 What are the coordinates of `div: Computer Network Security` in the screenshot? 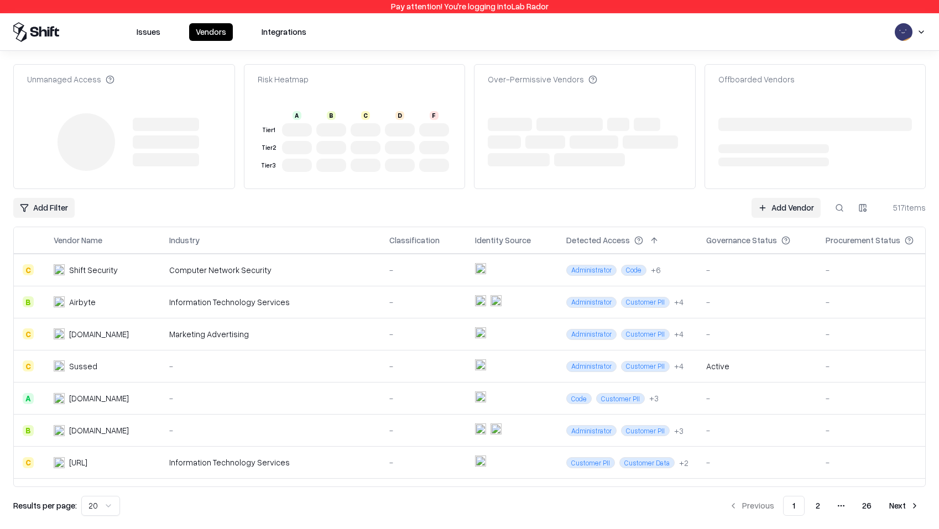 It's located at (270, 270).